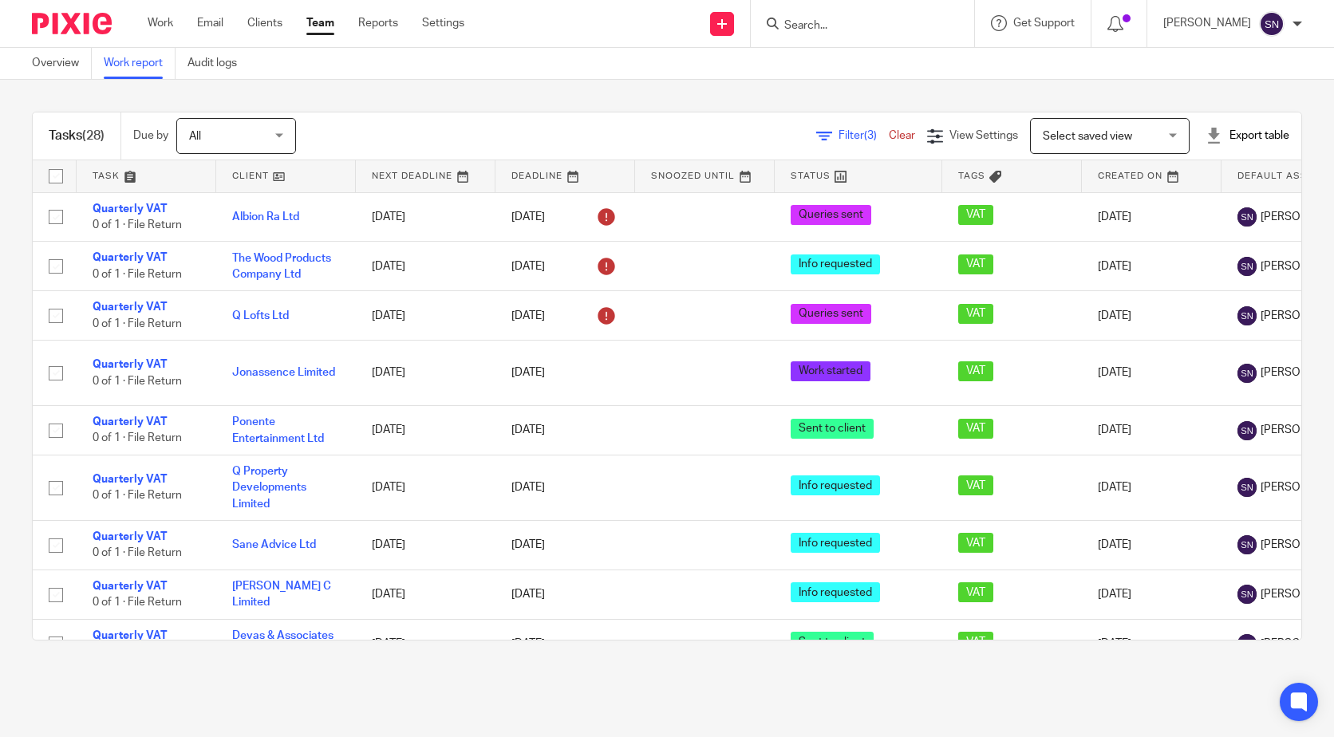 The width and height of the screenshot is (1334, 737). I want to click on a: Work report, so click(140, 63).